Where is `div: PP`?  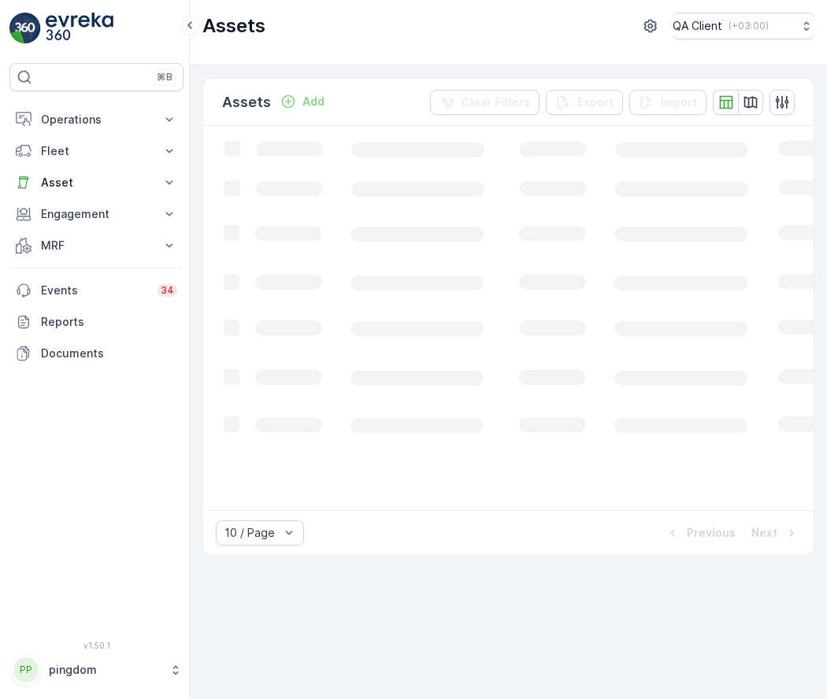 div: PP is located at coordinates (26, 670).